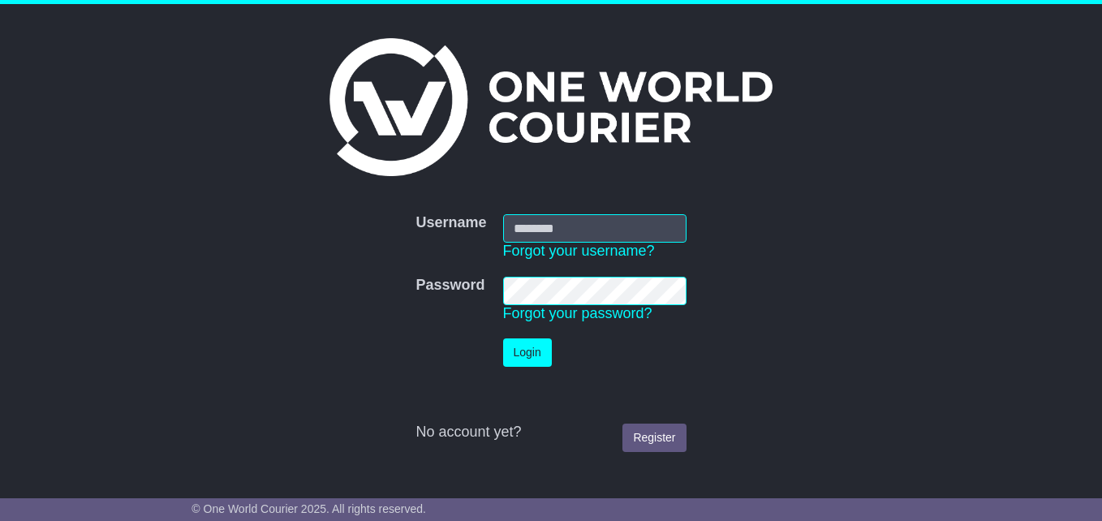 The height and width of the screenshot is (521, 1102). What do you see at coordinates (654, 438) in the screenshot?
I see `a: Register` at bounding box center [654, 438].